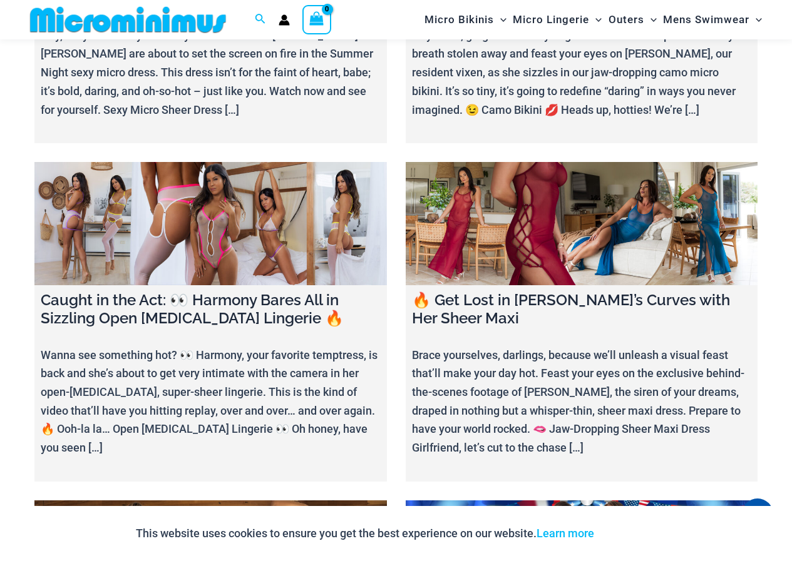  Describe the element at coordinates (581, 402) in the screenshot. I see `p: Brace yourselves, darlings, because we’ll unleash a visual feast that’ll make your day hot. Feast...` at that location.